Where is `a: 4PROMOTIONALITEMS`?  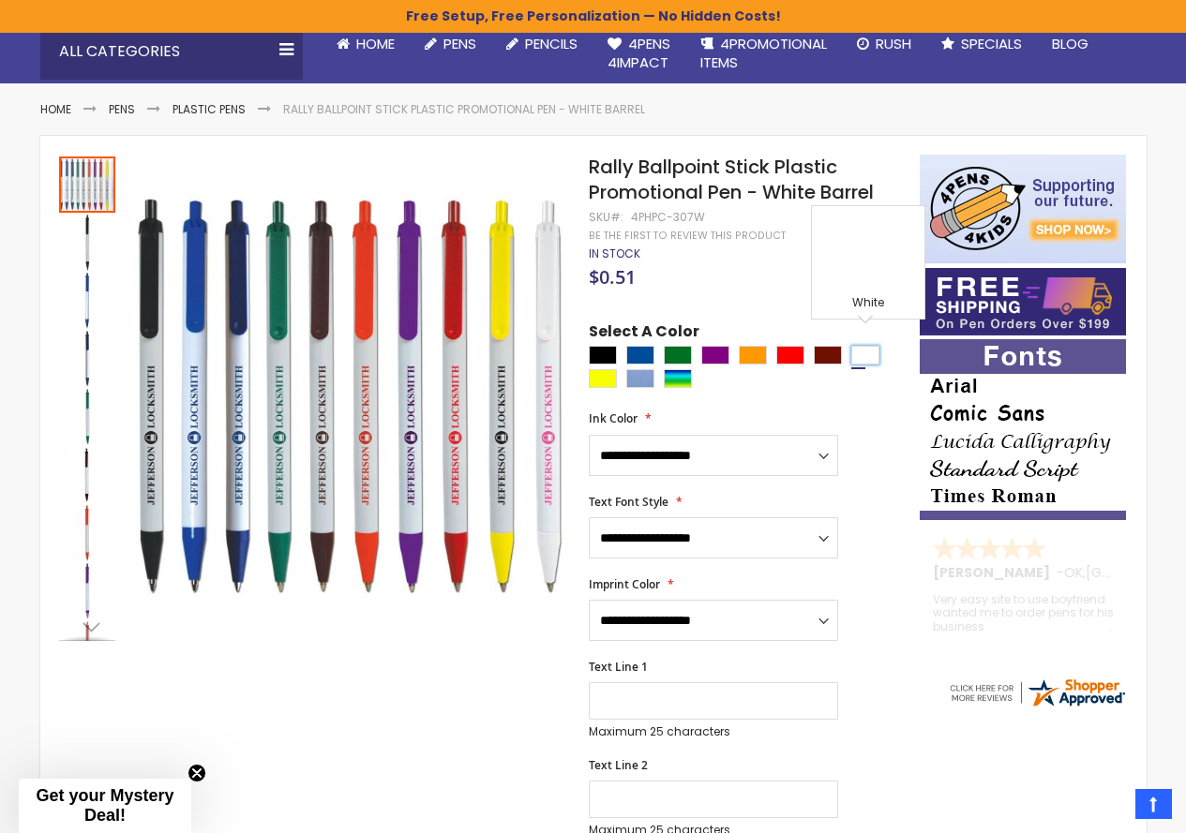
a: 4PROMOTIONALITEMS is located at coordinates (763, 53).